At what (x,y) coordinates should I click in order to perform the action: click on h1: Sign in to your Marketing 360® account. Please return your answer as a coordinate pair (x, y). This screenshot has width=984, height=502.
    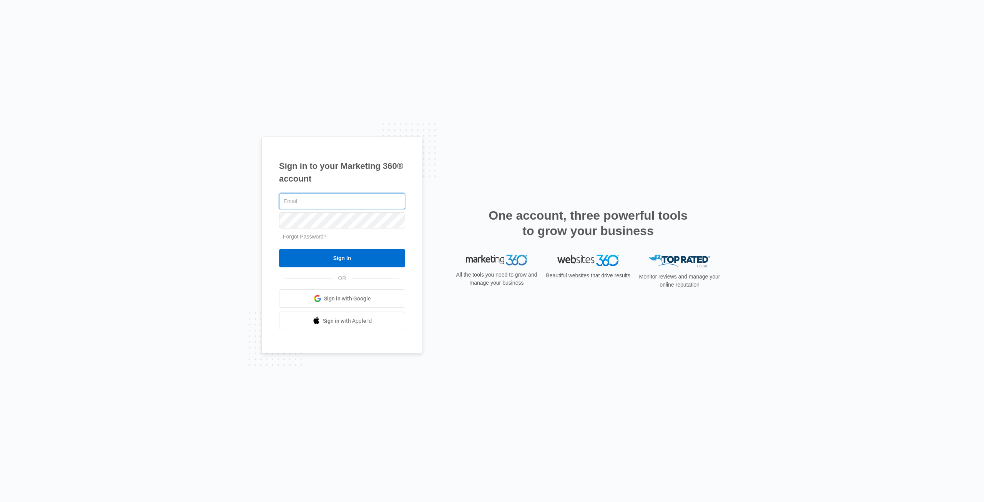
    Looking at the image, I should click on (342, 172).